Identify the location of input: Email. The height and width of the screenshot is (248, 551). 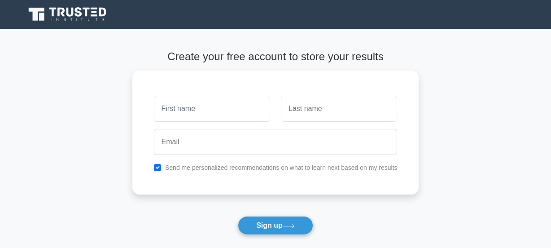
(275, 142).